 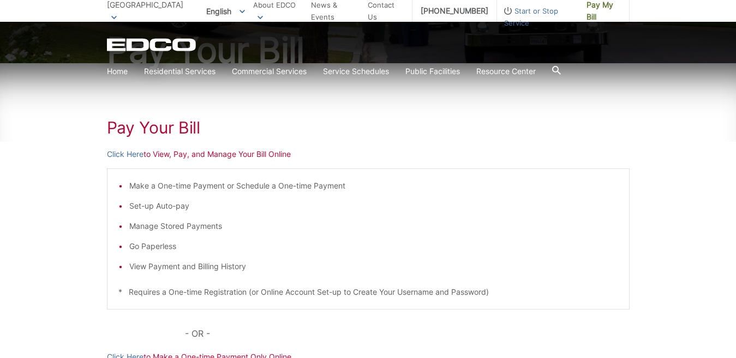 What do you see at coordinates (269, 71) in the screenshot?
I see `a: Commercial Services` at bounding box center [269, 71].